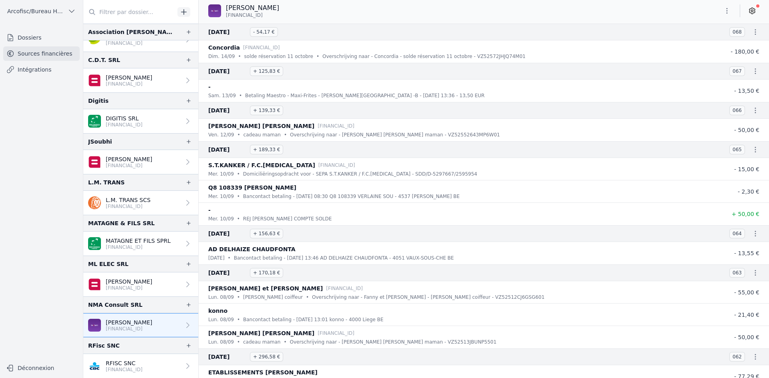 Image resolution: width=769 pixels, height=378 pixels. What do you see at coordinates (266, 111) in the screenshot?
I see `span: + 139,33 €` at bounding box center [266, 111].